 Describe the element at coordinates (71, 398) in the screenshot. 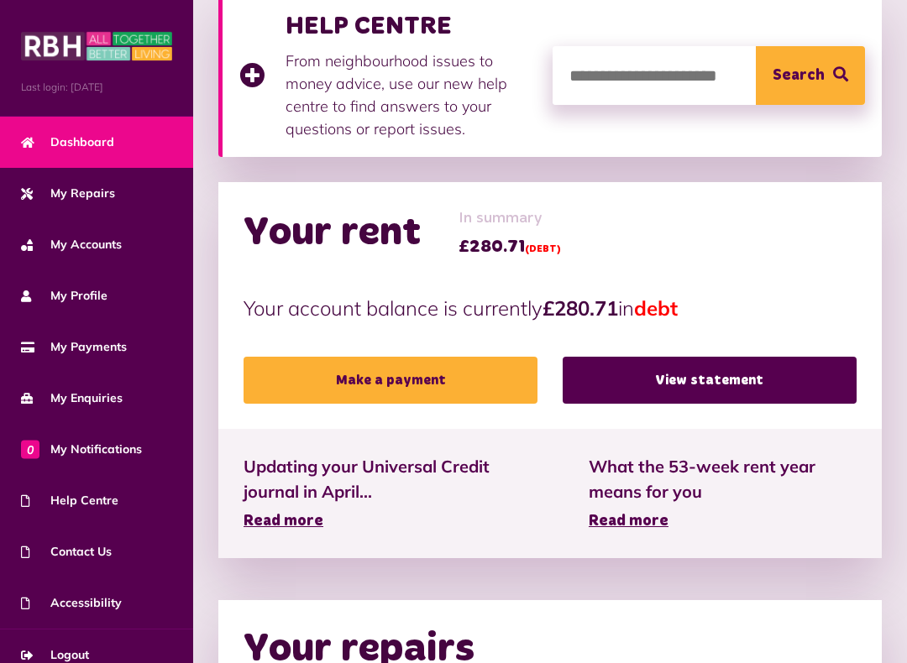

I see `span: My Enquiries` at that location.